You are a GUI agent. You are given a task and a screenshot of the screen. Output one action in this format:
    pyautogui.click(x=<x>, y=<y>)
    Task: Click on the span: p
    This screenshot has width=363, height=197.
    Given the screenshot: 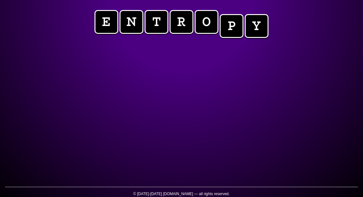 What is the action you would take?
    pyautogui.click(x=232, y=26)
    